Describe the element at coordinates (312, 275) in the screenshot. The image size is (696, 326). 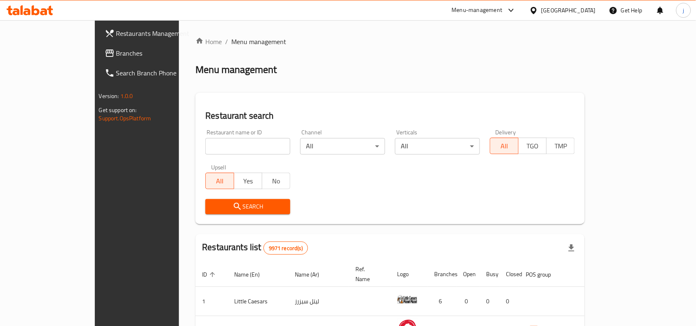
I see `span: Name (Ar)` at that location.